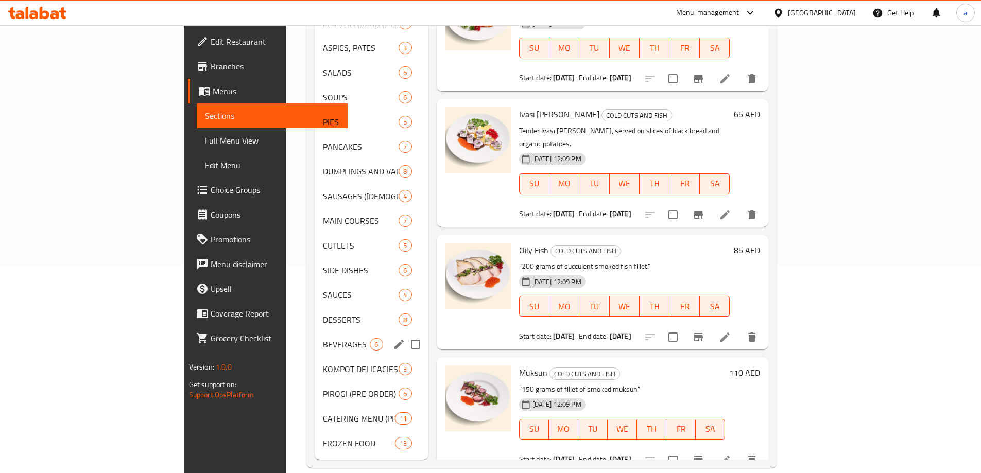 Image resolution: width=981 pixels, height=473 pixels. I want to click on button: delete, so click(752, 460).